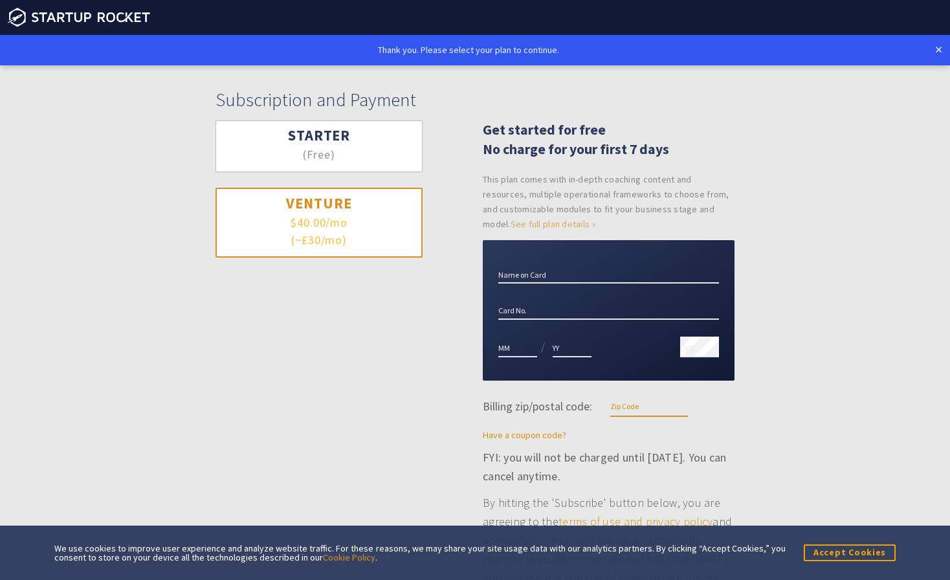 This screenshot has width=950, height=580. I want to click on input: MM, so click(518, 347).